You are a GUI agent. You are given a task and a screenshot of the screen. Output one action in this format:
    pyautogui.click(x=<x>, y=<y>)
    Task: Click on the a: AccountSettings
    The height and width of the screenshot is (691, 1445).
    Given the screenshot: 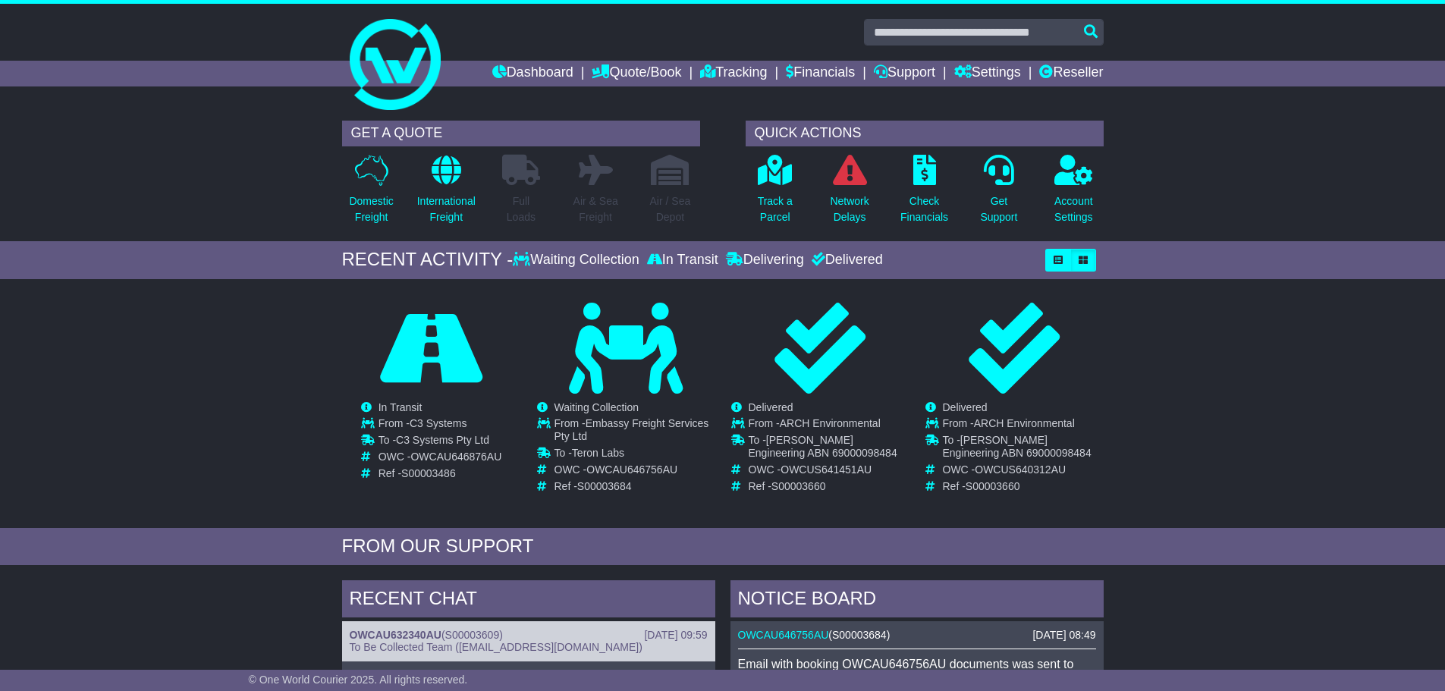 What is the action you would take?
    pyautogui.click(x=1073, y=193)
    